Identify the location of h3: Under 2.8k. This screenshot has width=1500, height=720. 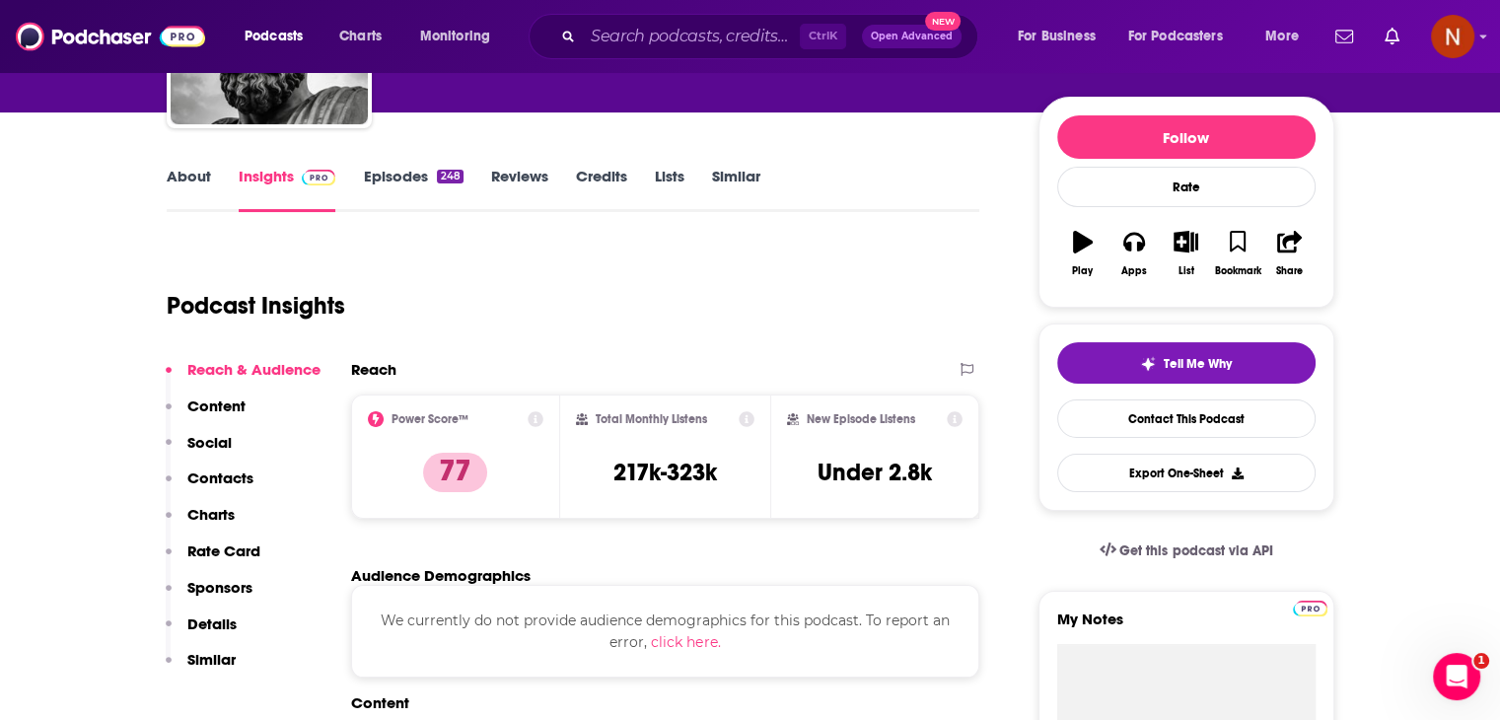
(874, 472).